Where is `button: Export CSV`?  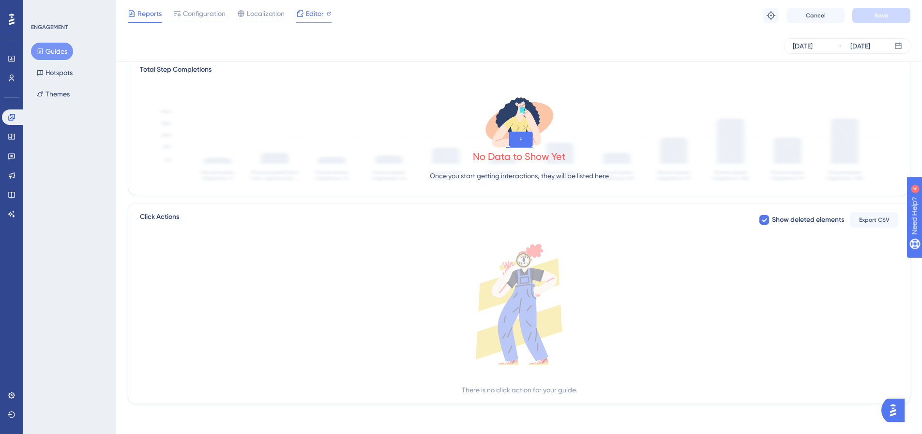 button: Export CSV is located at coordinates (874, 220).